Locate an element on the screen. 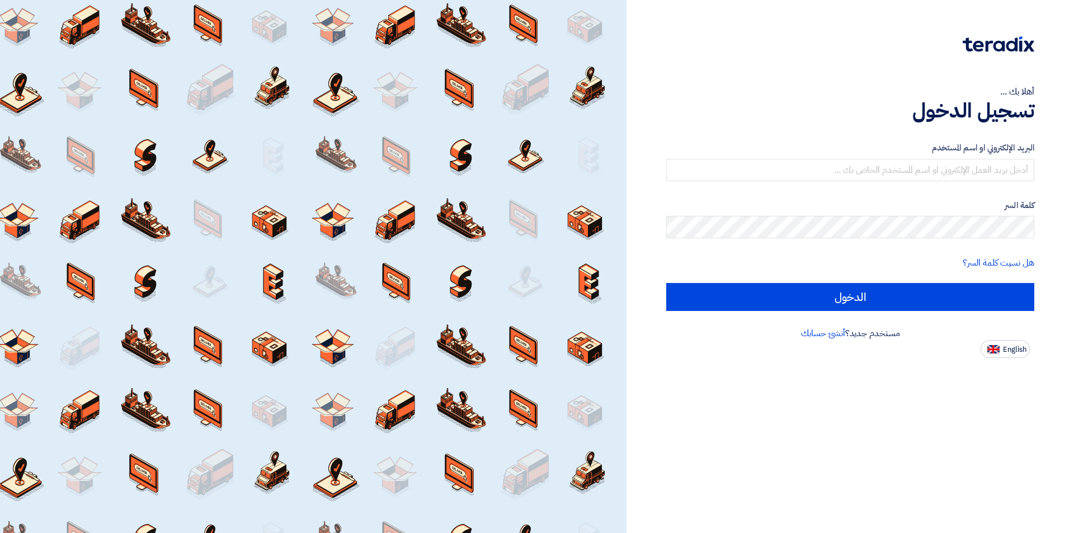 This screenshot has width=1074, height=533. button: English is located at coordinates (1005, 349).